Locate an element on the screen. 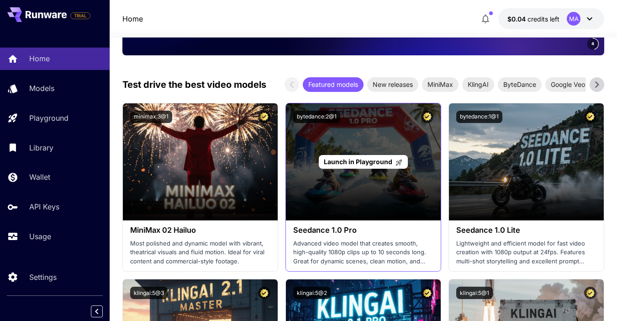 The image size is (617, 321). p: Models is located at coordinates (42, 88).